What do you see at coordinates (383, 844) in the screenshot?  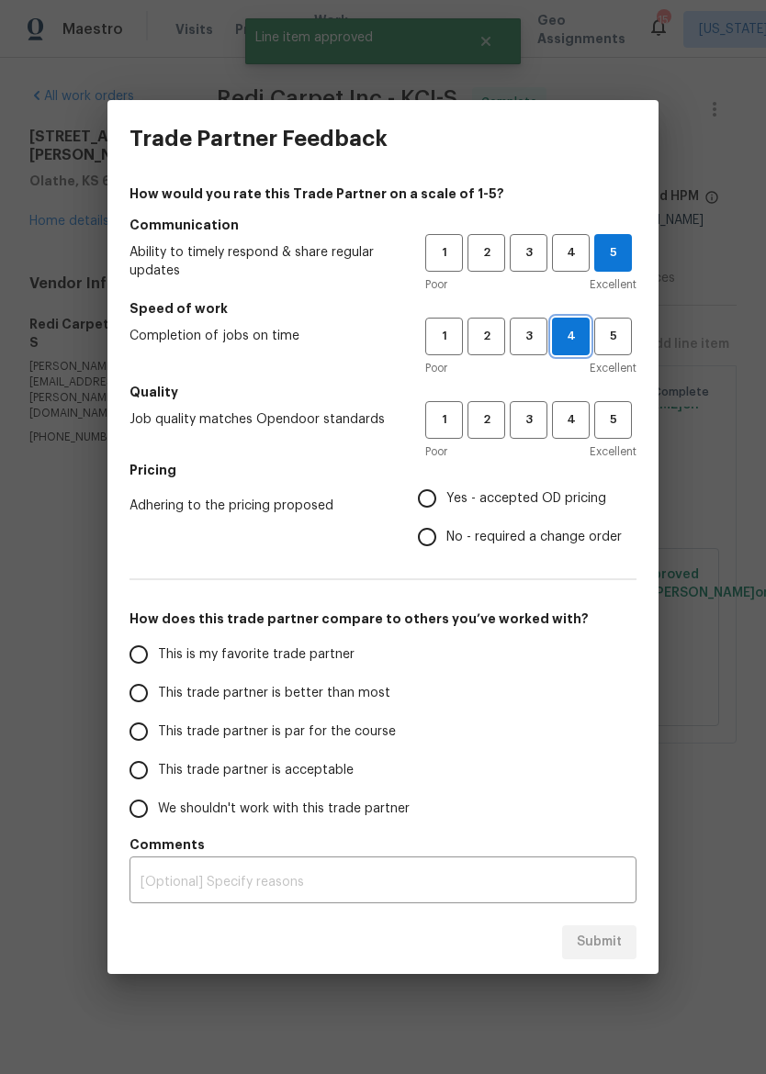 I see `h5: Comments` at bounding box center [383, 844].